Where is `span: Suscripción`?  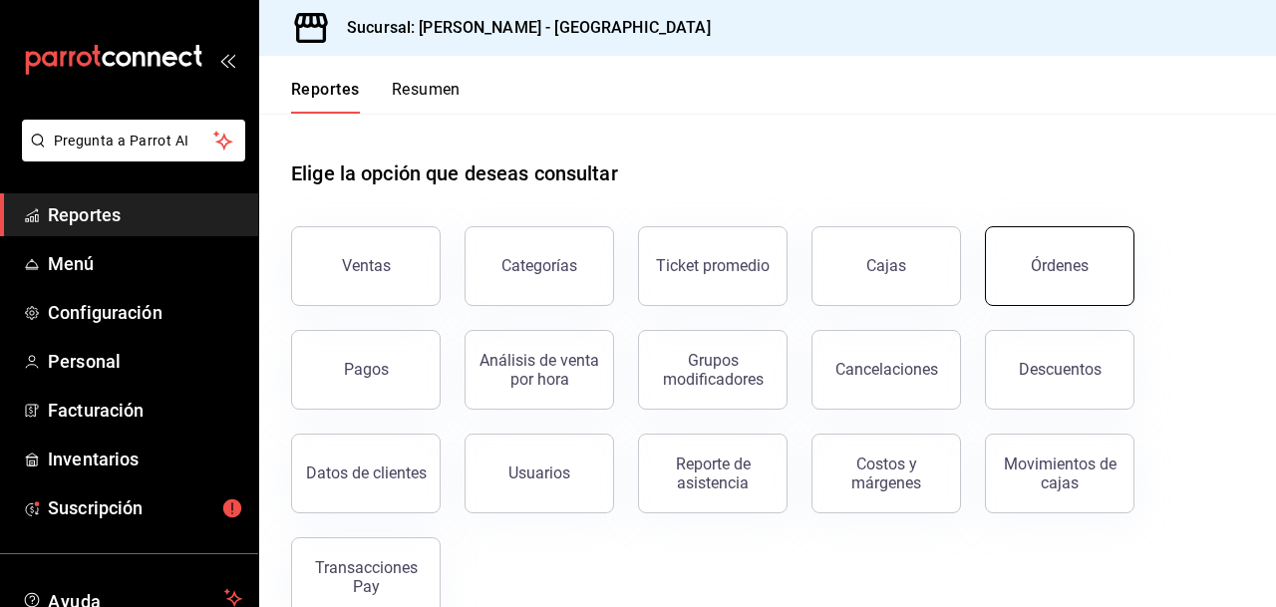
span: Suscripción is located at coordinates (145, 507).